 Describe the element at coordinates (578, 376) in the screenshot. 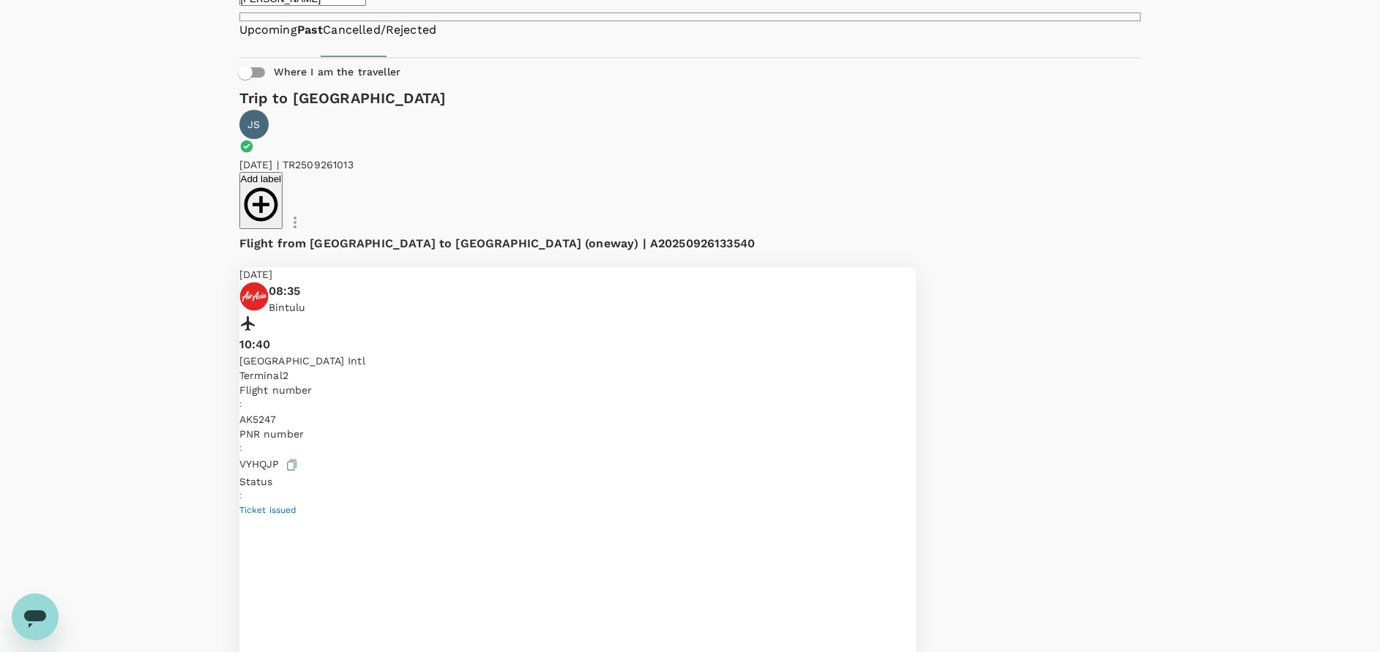

I see `p: Terminal 2` at that location.